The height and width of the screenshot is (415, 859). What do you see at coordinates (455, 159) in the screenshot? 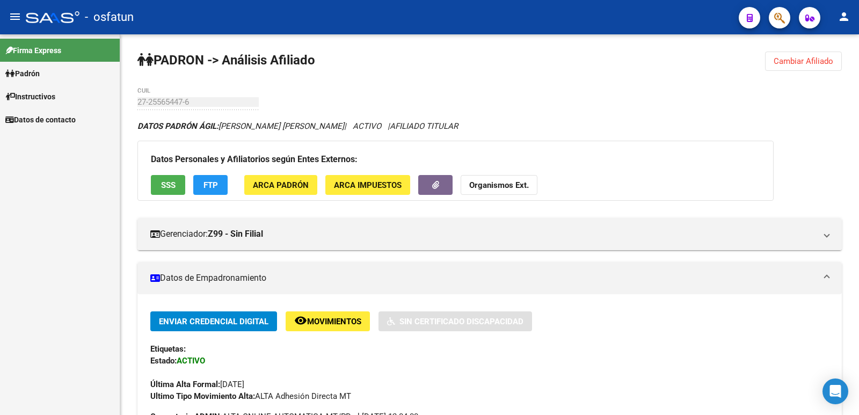
I see `h3: Datos Personales y Afiliatorios según Entes Externos:` at bounding box center [455, 159].